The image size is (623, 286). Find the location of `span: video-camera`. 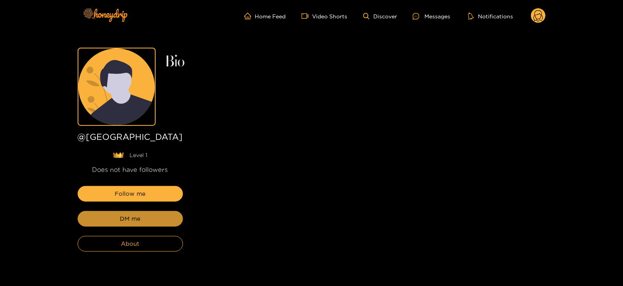

span: video-camera is located at coordinates (307, 16).